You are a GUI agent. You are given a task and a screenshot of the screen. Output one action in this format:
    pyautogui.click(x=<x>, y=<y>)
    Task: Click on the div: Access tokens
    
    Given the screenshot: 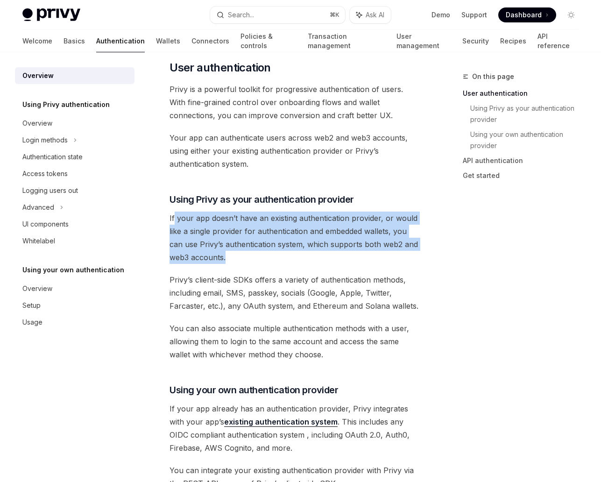 What is the action you would take?
    pyautogui.click(x=45, y=174)
    